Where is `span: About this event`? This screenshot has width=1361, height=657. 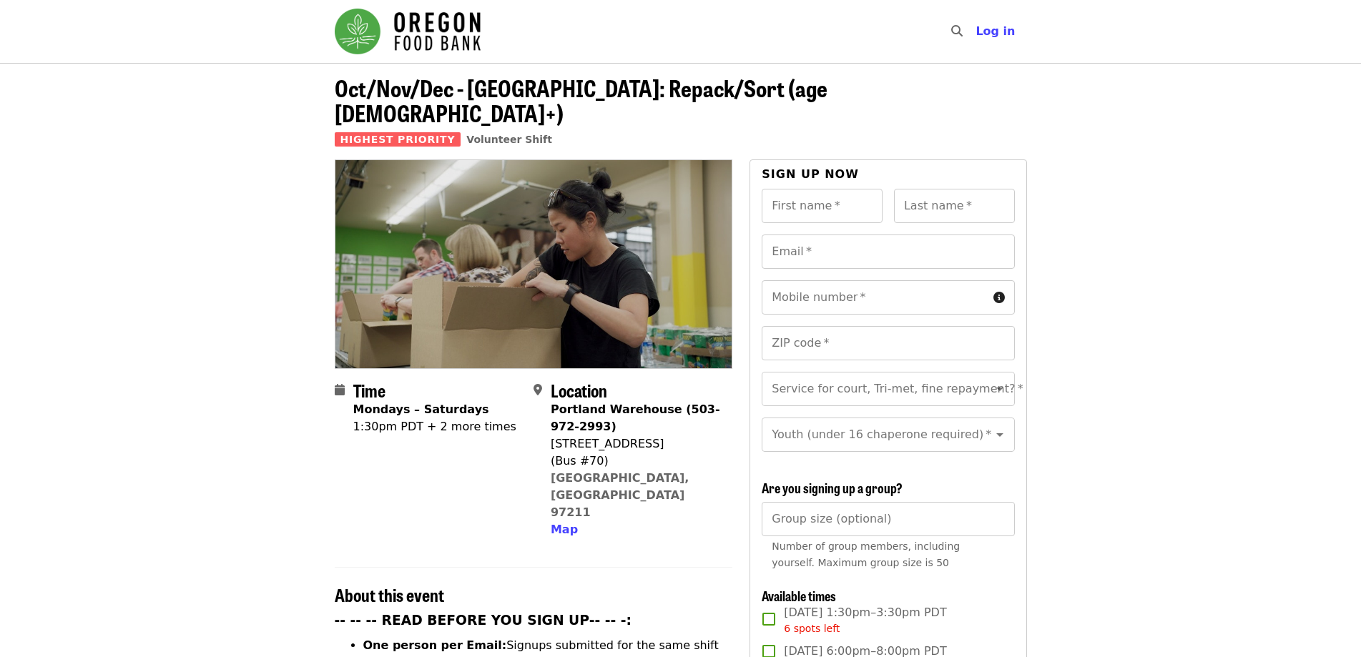
span: About this event is located at coordinates (389, 594).